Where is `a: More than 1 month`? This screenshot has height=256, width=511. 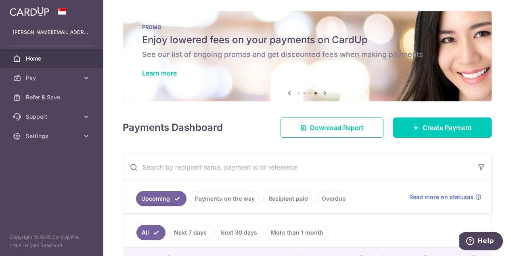
a: More than 1 month is located at coordinates (297, 232).